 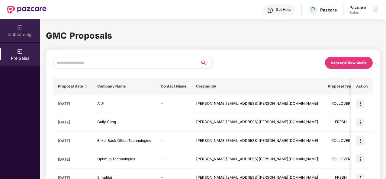 I want to click on th: Proposal Type, so click(x=341, y=86).